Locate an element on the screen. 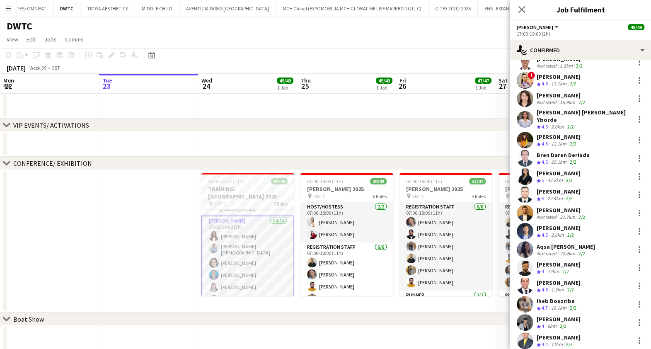 This screenshot has height=349, width=651. div: 21.7km is located at coordinates (567, 217).